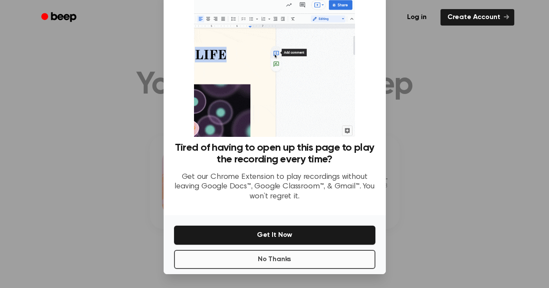 The image size is (549, 288). Describe the element at coordinates (416, 17) in the screenshot. I see `a: Log in` at that location.